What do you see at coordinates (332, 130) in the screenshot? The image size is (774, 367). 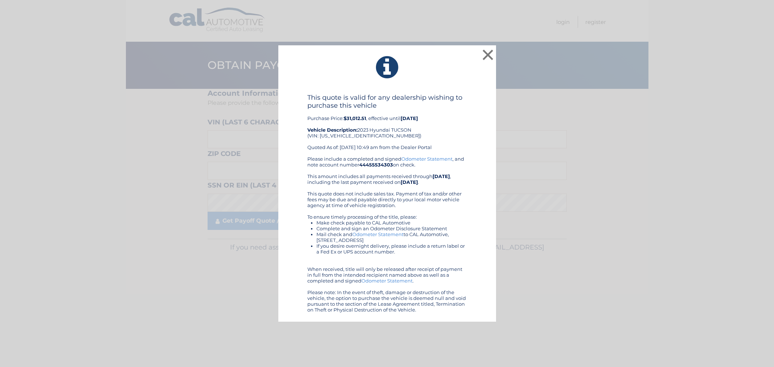 I see `strong: Vehicle Description:` at bounding box center [332, 130].